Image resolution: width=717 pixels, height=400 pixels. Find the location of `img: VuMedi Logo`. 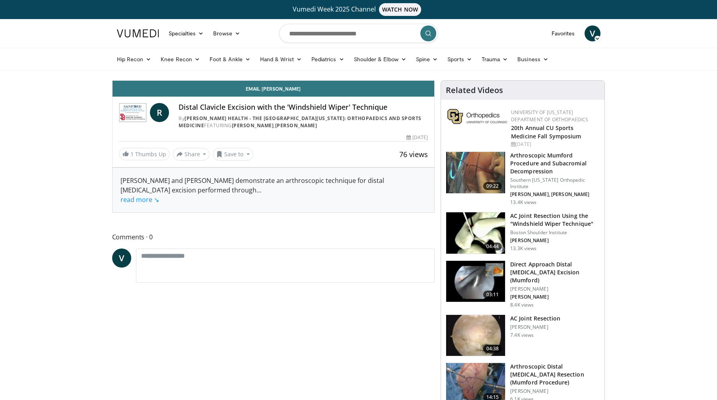

img: VuMedi Logo is located at coordinates (138, 33).